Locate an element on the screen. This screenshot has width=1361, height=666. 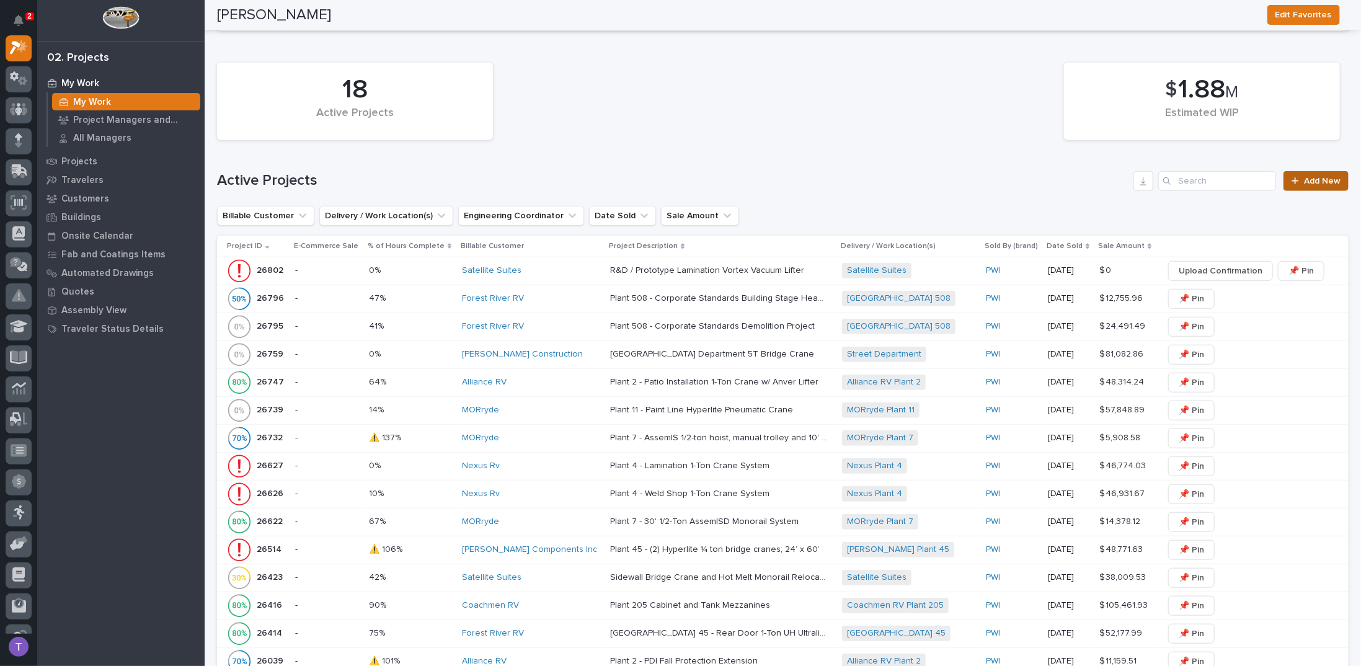
button: Sale Amount is located at coordinates (700, 216).